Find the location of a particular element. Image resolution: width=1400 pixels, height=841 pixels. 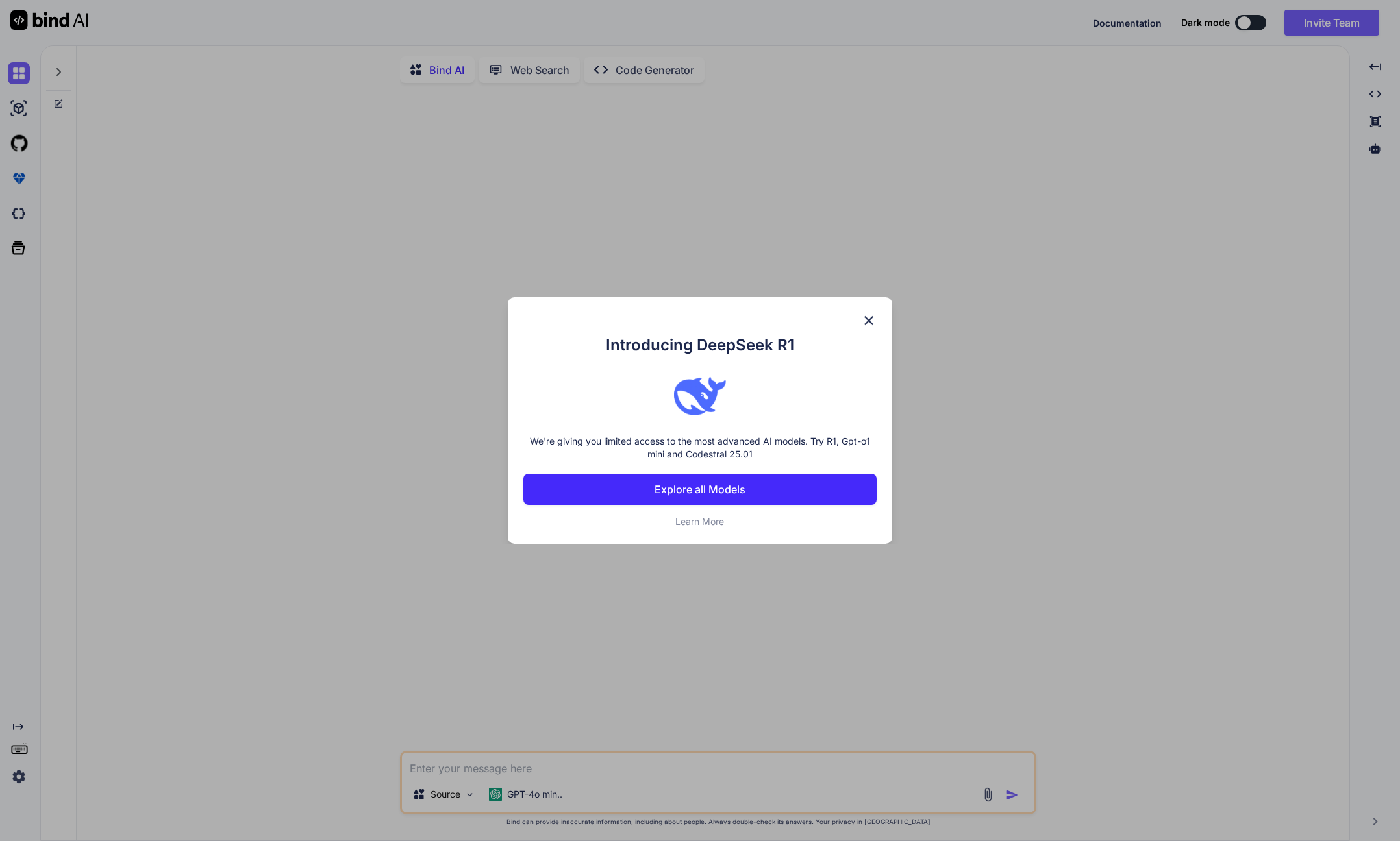

button: Explore all Models is located at coordinates (700, 489).